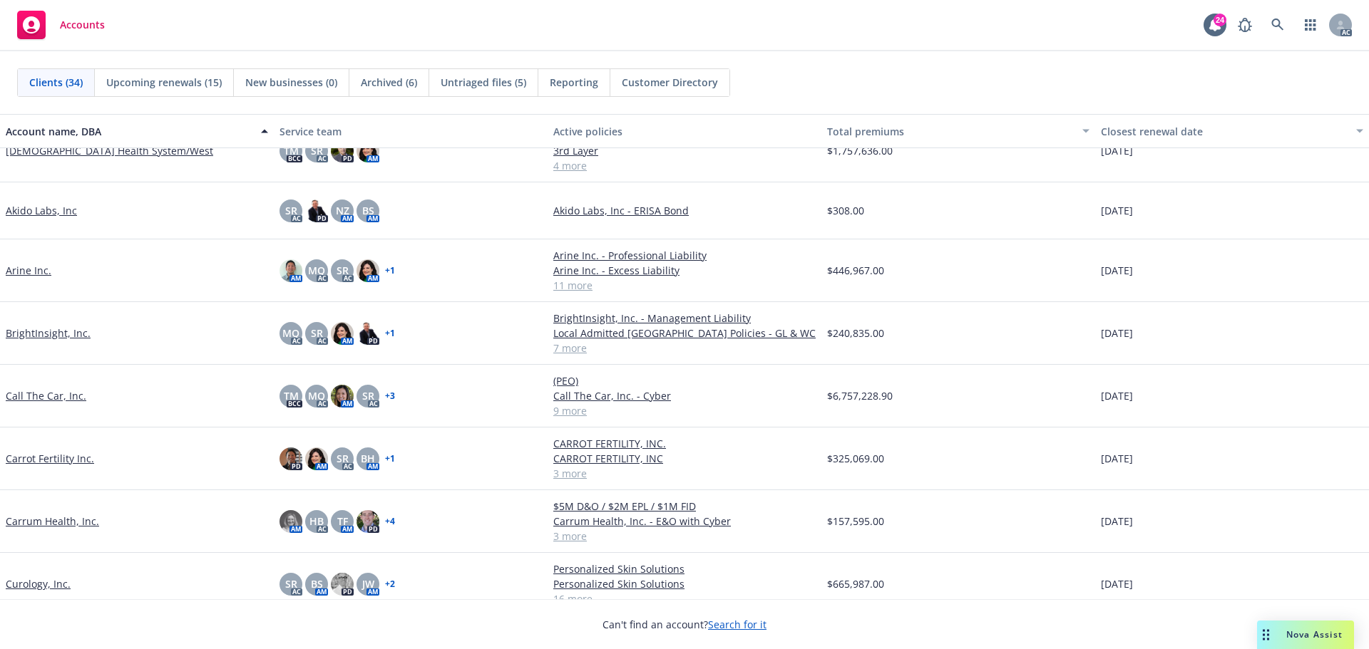 The image size is (1369, 649). What do you see at coordinates (1314, 634) in the screenshot?
I see `span: Nova Assist` at bounding box center [1314, 634].